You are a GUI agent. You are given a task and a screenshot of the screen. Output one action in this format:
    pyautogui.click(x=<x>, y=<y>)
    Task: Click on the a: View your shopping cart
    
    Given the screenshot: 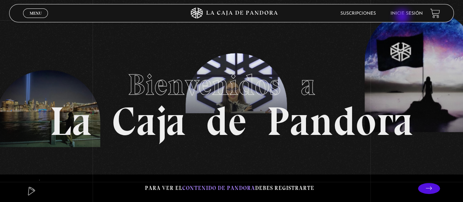 What is the action you would take?
    pyautogui.click(x=435, y=13)
    